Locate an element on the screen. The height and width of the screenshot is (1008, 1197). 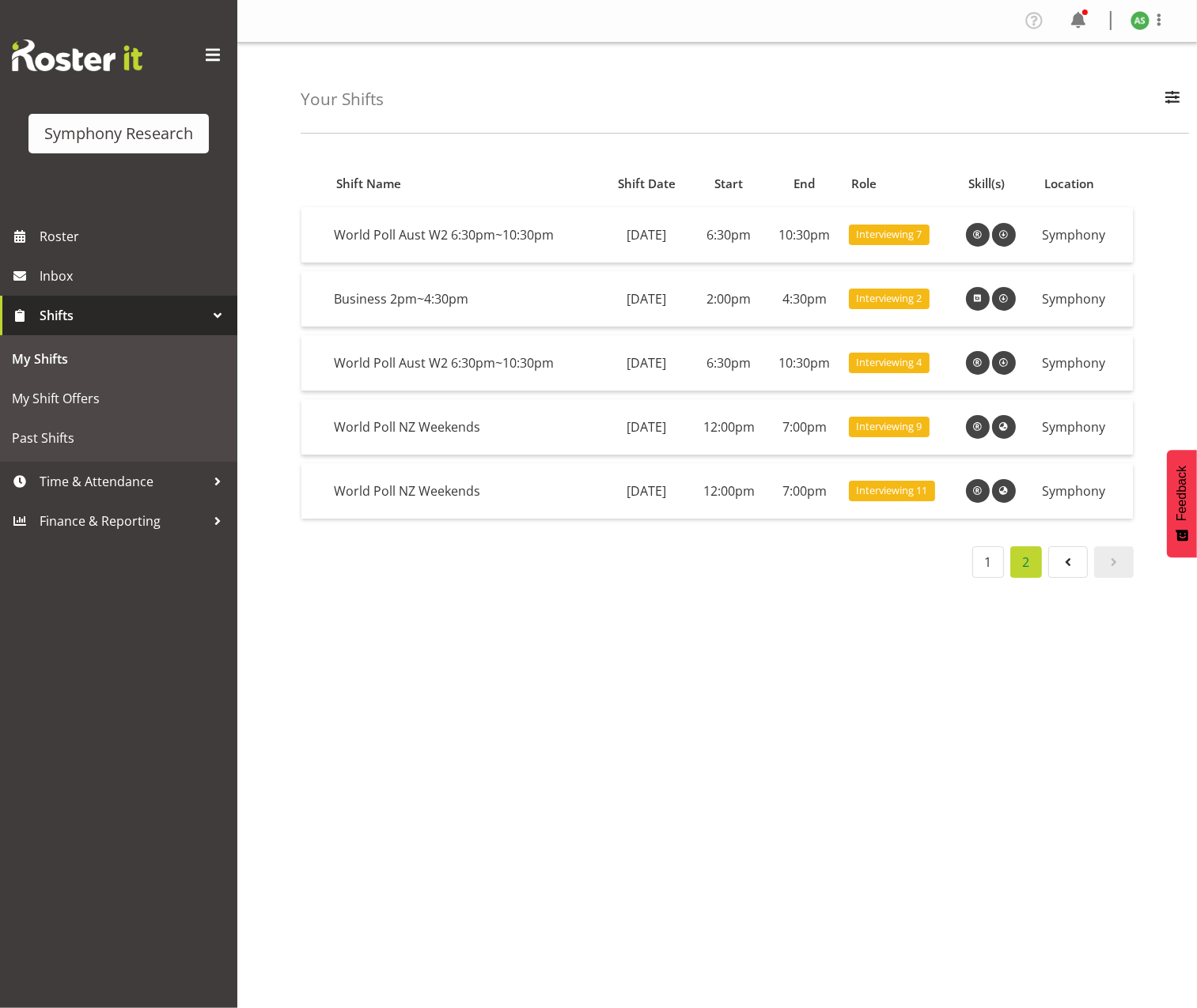
span: Feedback is located at coordinates (1182, 493).